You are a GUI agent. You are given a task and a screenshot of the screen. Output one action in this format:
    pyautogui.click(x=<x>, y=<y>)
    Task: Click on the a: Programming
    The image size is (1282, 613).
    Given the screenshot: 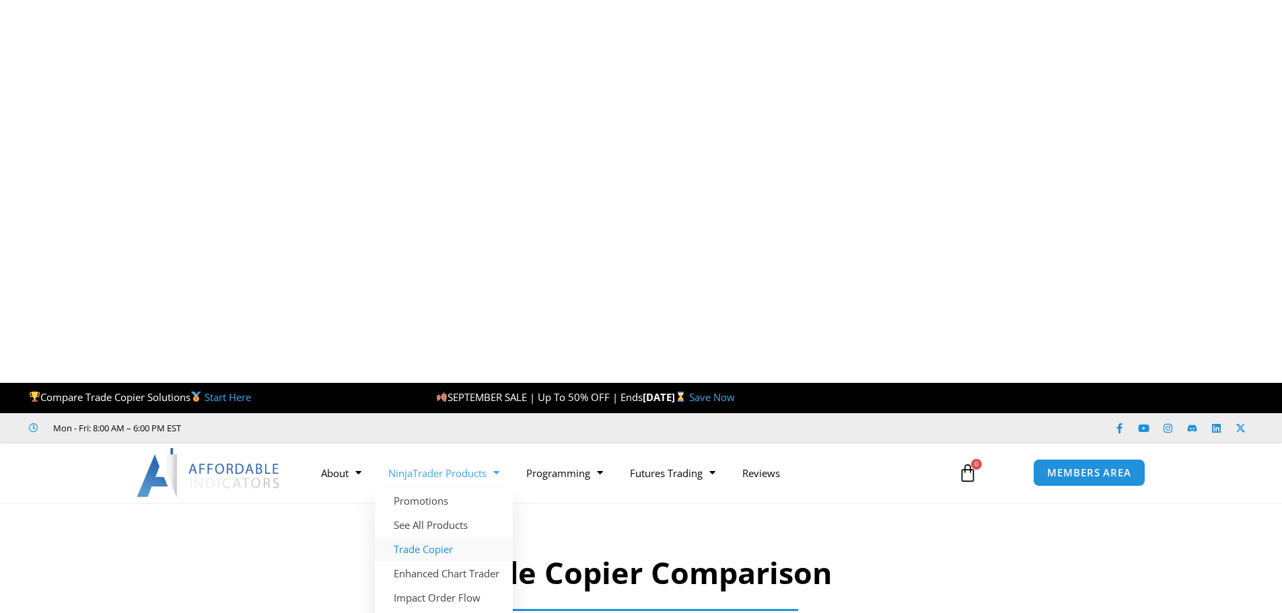 What is the action you would take?
    pyautogui.click(x=565, y=473)
    